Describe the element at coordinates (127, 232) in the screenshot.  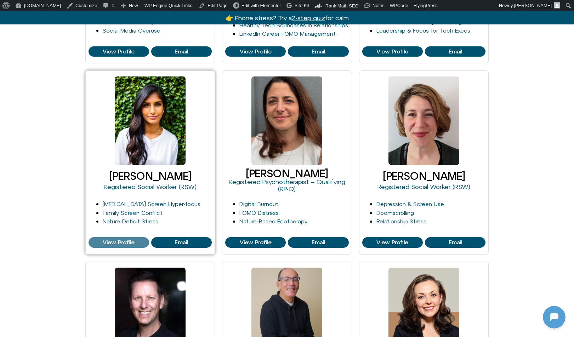
I see `svg: Voice Input Button` at that location.